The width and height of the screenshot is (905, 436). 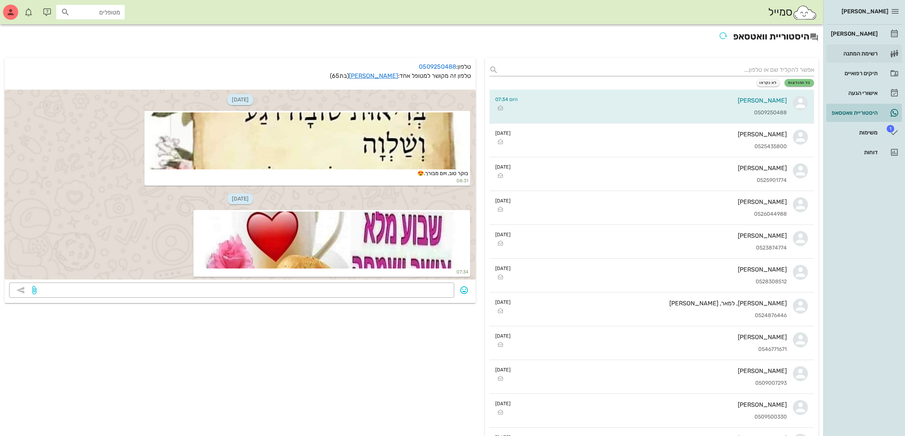 I want to click on a: תגמשימות, so click(x=864, y=133).